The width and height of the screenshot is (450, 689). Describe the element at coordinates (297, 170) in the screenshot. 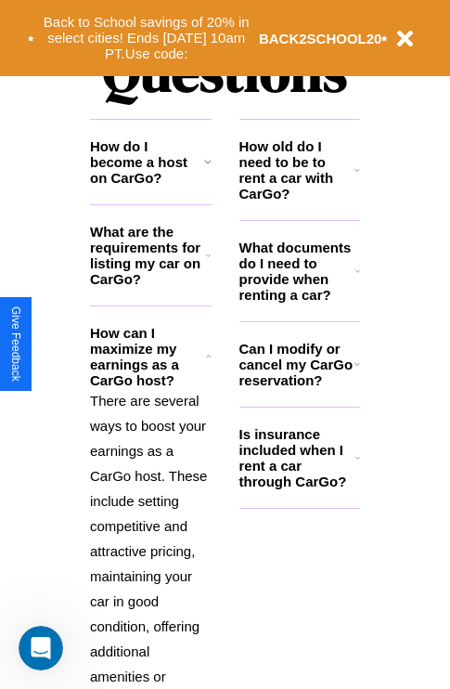

I see `h3: How old do I need to be to rent a car with CarGo?` at that location.